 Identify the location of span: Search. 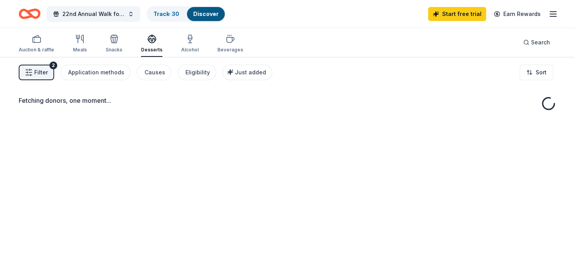
(540, 42).